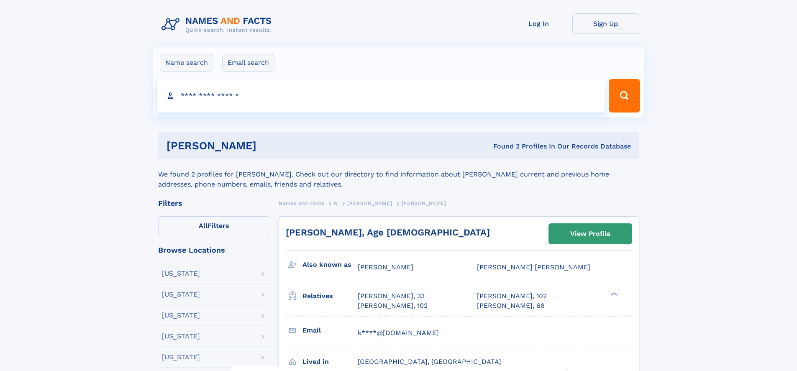 This screenshot has height=371, width=797. I want to click on span: N, so click(336, 203).